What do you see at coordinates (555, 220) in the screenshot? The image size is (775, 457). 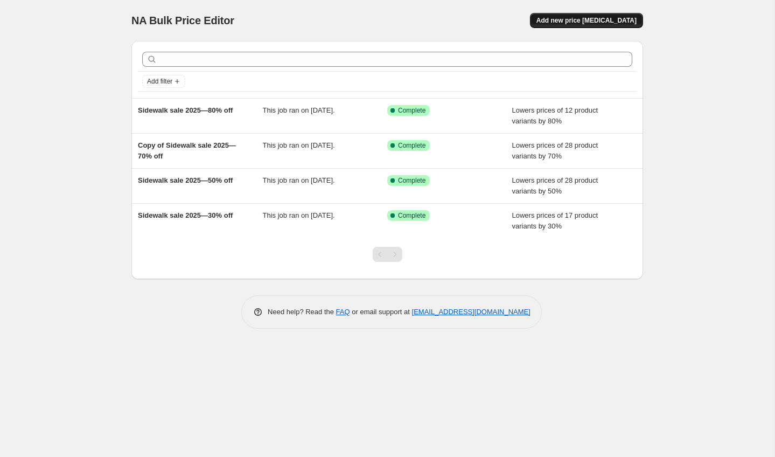 I see `span: Lowers prices of 17 product variants by 30%` at bounding box center [555, 220].